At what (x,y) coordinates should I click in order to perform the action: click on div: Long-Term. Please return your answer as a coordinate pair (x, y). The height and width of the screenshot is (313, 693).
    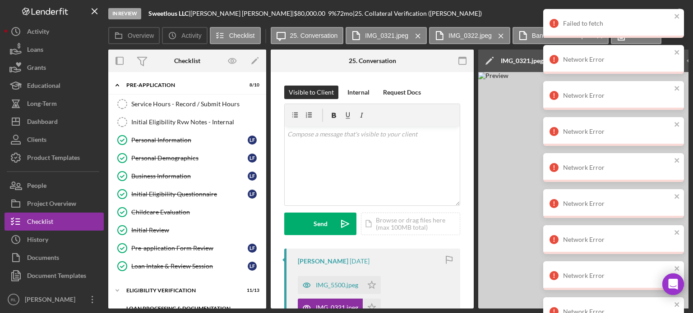
    Looking at the image, I should click on (42, 105).